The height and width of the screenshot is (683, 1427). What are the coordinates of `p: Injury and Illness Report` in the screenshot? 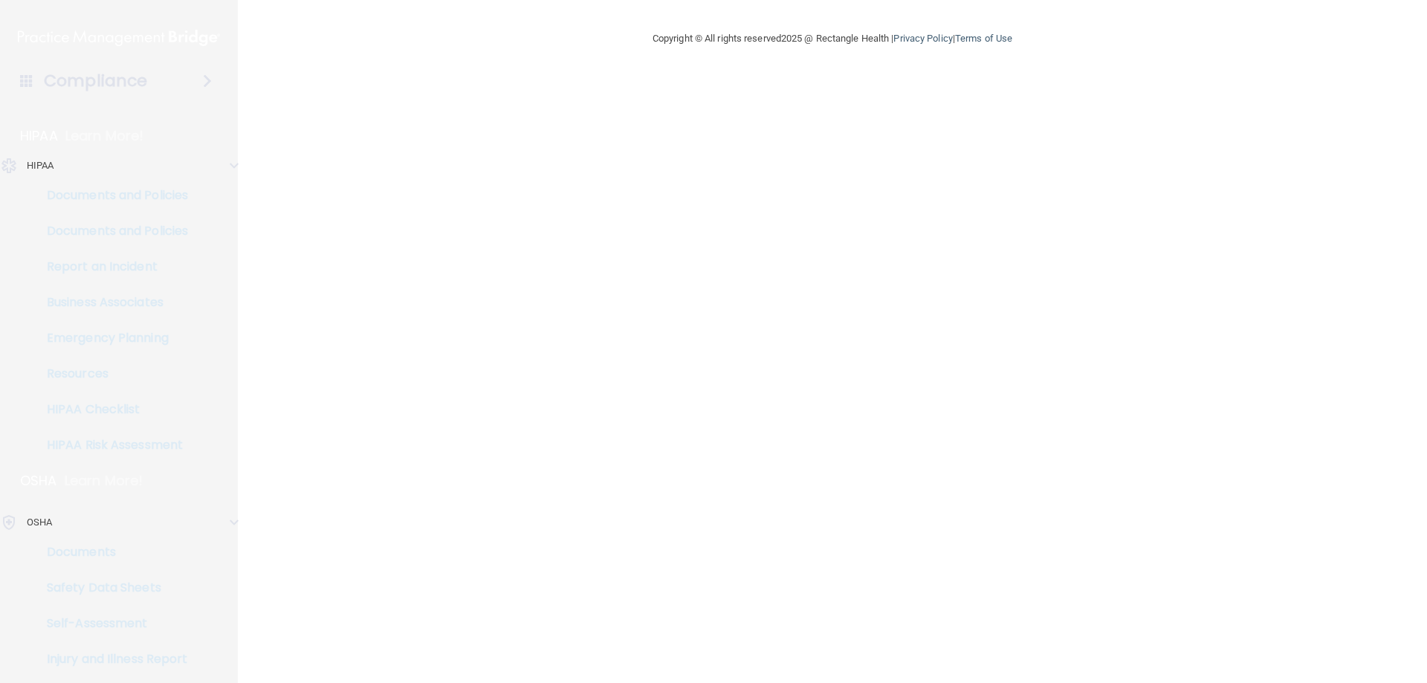 It's located at (111, 659).